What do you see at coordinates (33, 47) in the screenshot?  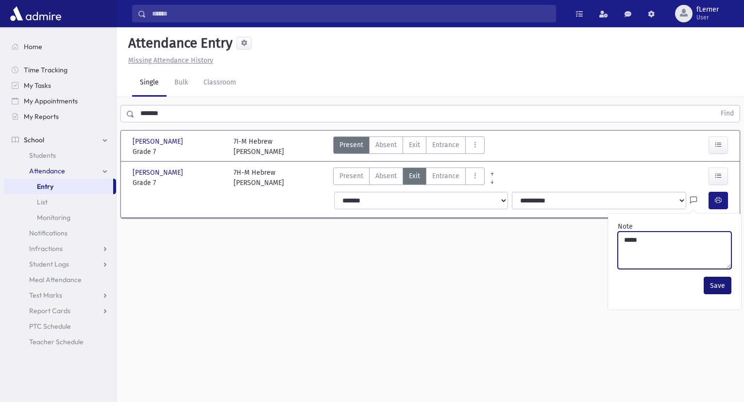 I see `span: Home` at bounding box center [33, 47].